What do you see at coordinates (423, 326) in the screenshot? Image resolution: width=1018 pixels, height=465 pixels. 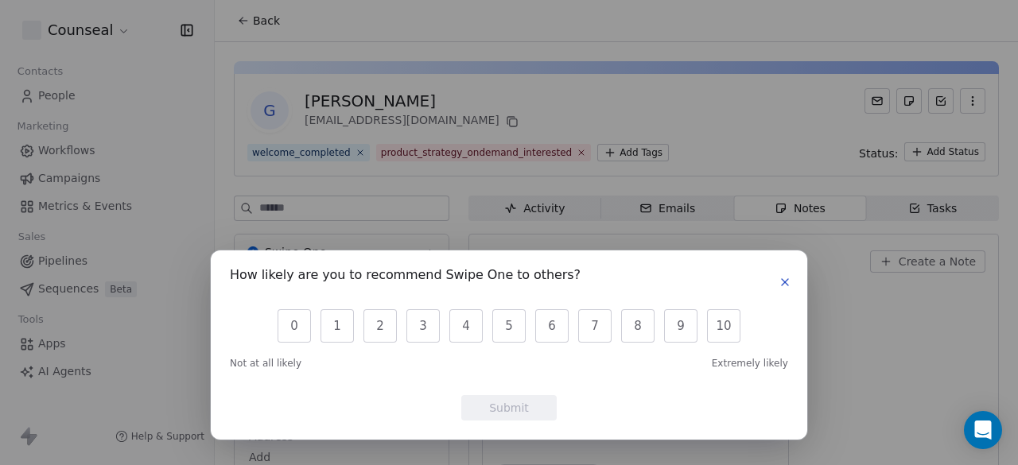 I see `button: 3` at bounding box center [423, 326].